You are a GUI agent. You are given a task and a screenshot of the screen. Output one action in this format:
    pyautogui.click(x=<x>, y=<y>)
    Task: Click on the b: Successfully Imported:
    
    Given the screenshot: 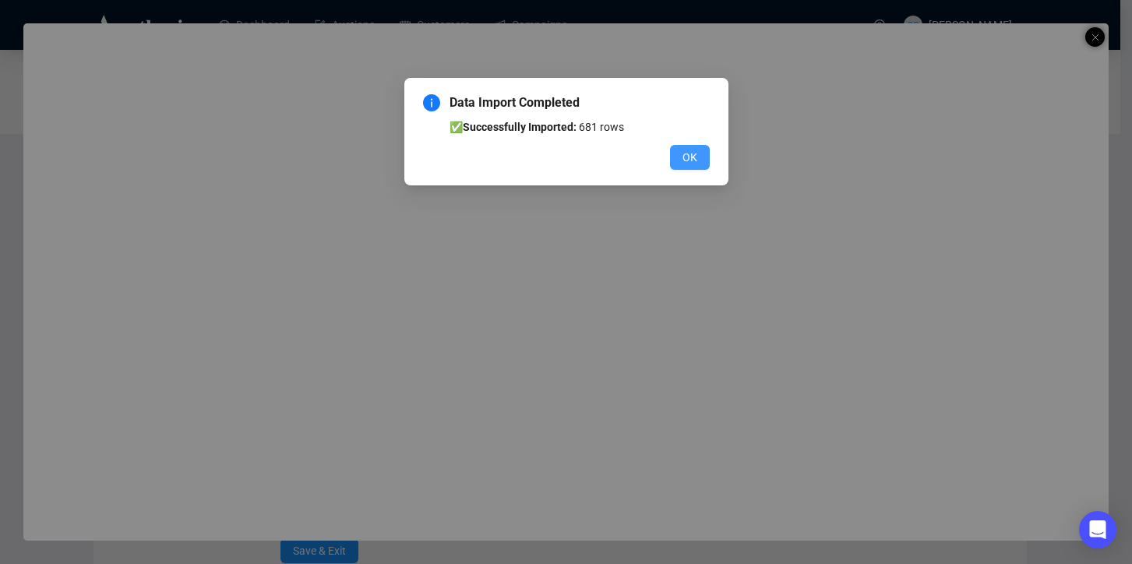 What is the action you would take?
    pyautogui.click(x=520, y=127)
    